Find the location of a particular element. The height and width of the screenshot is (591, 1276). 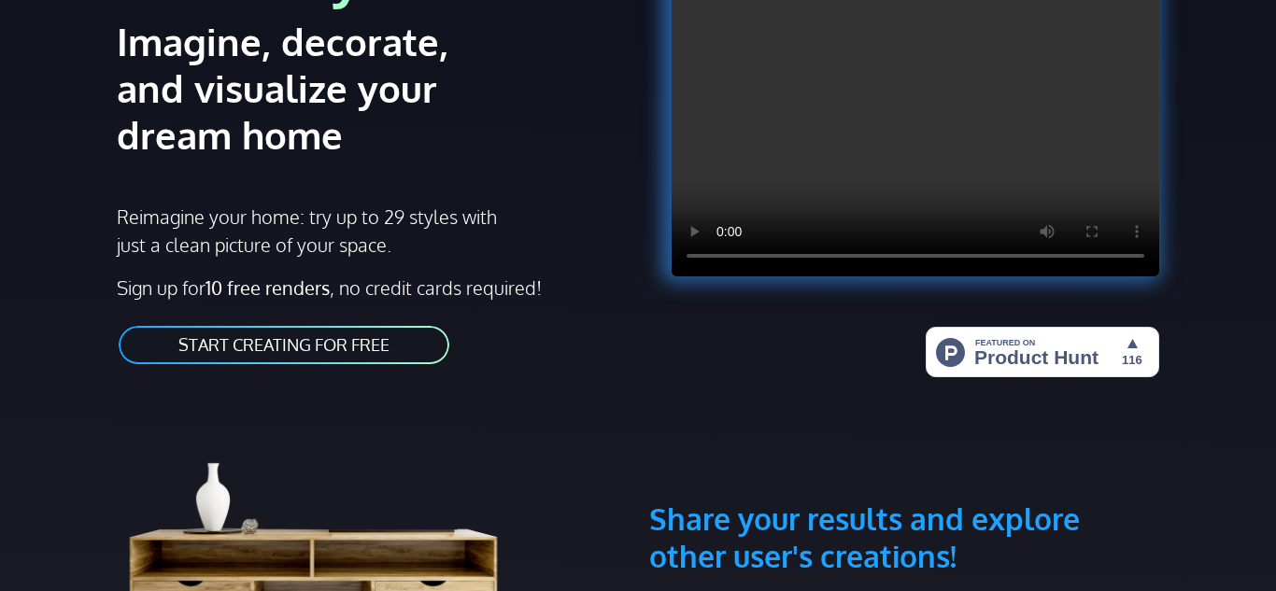

p: Reimagine your home: try up to 29 styles with just a clean picture of your space. is located at coordinates (308, 231).